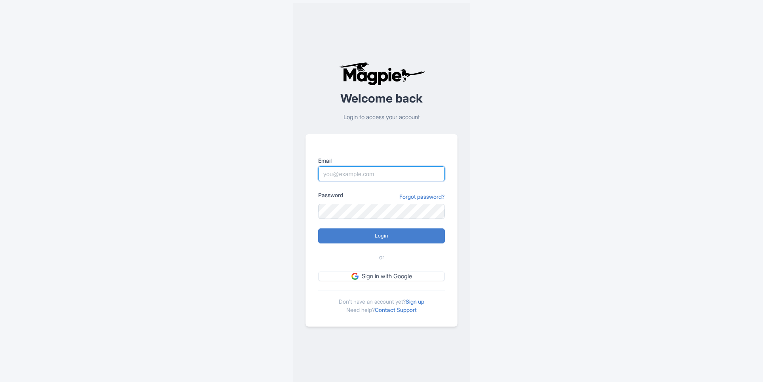 The image size is (763, 382). I want to click on img: google.svg, so click(355, 276).